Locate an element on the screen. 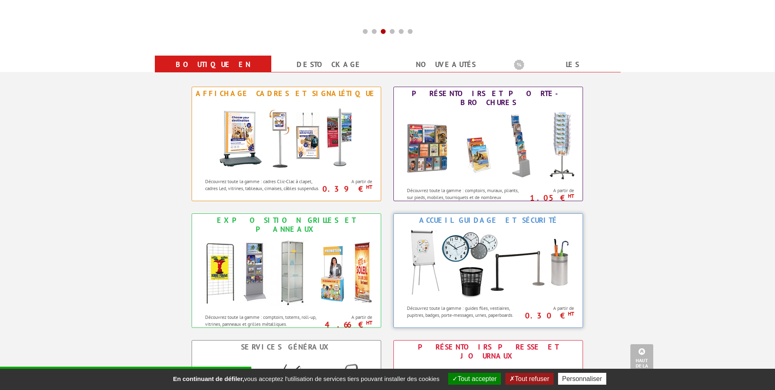 This screenshot has height=390, width=775. p: Découvrez toute la gamme : guides files, vestiaires, pupitres, badges, porte-messages, urnes, pap... is located at coordinates (465, 311).